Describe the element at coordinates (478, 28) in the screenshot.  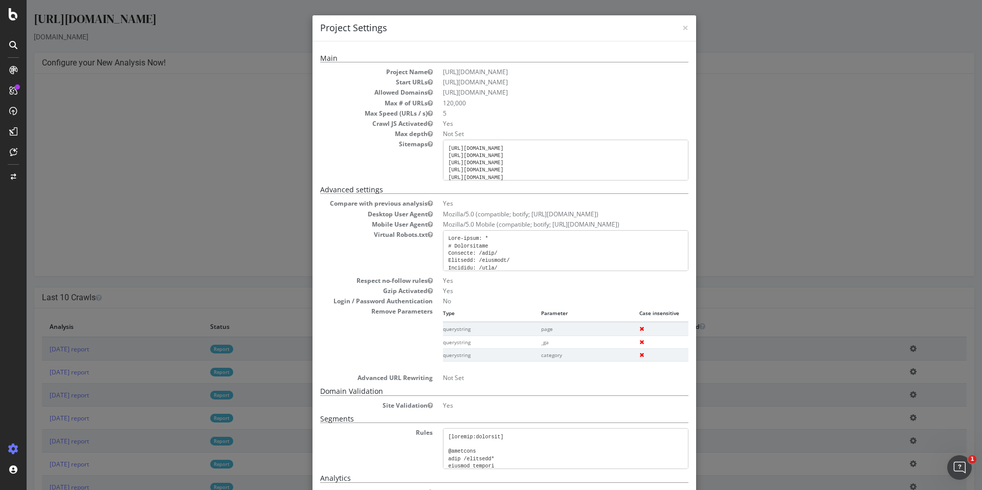
I see `h4: Project Settings` at that location.